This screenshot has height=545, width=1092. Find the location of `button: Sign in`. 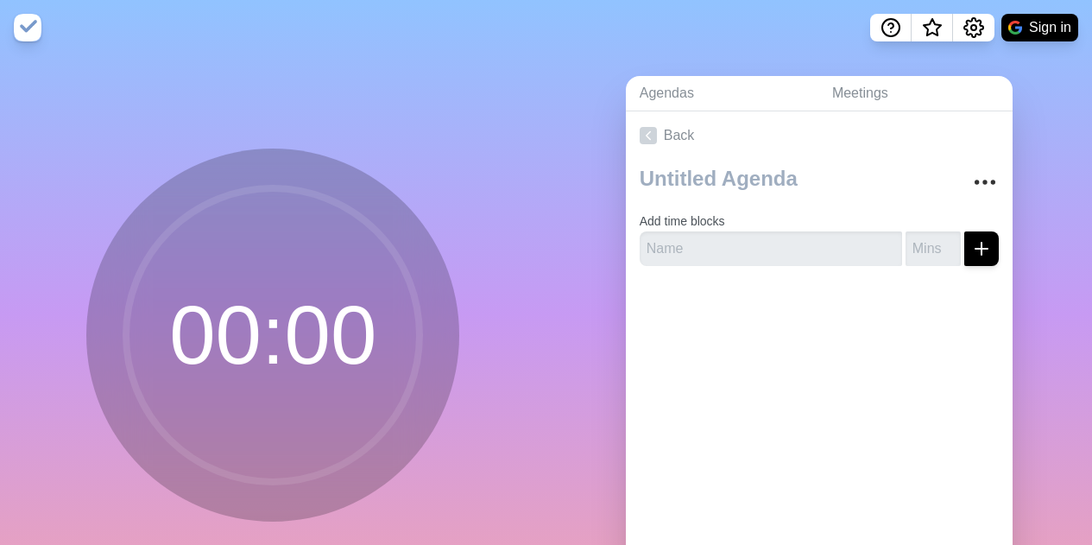

button: Sign in is located at coordinates (1039, 28).